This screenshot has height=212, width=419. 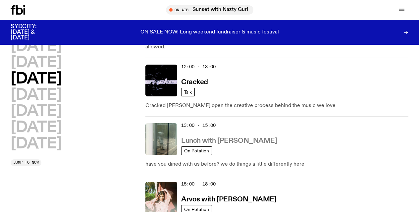 I want to click on span: 15:00 - 18:00, so click(x=198, y=184).